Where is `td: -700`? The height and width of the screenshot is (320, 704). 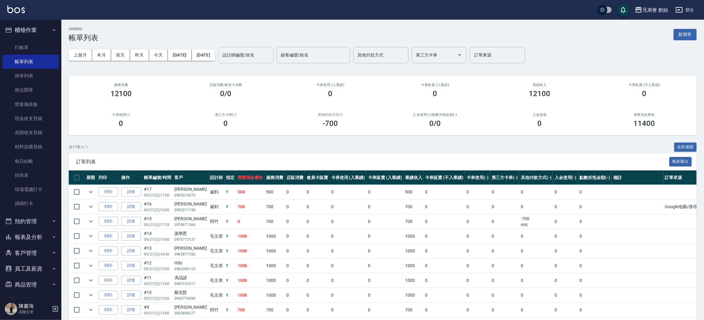
td: -700 is located at coordinates (536, 221).